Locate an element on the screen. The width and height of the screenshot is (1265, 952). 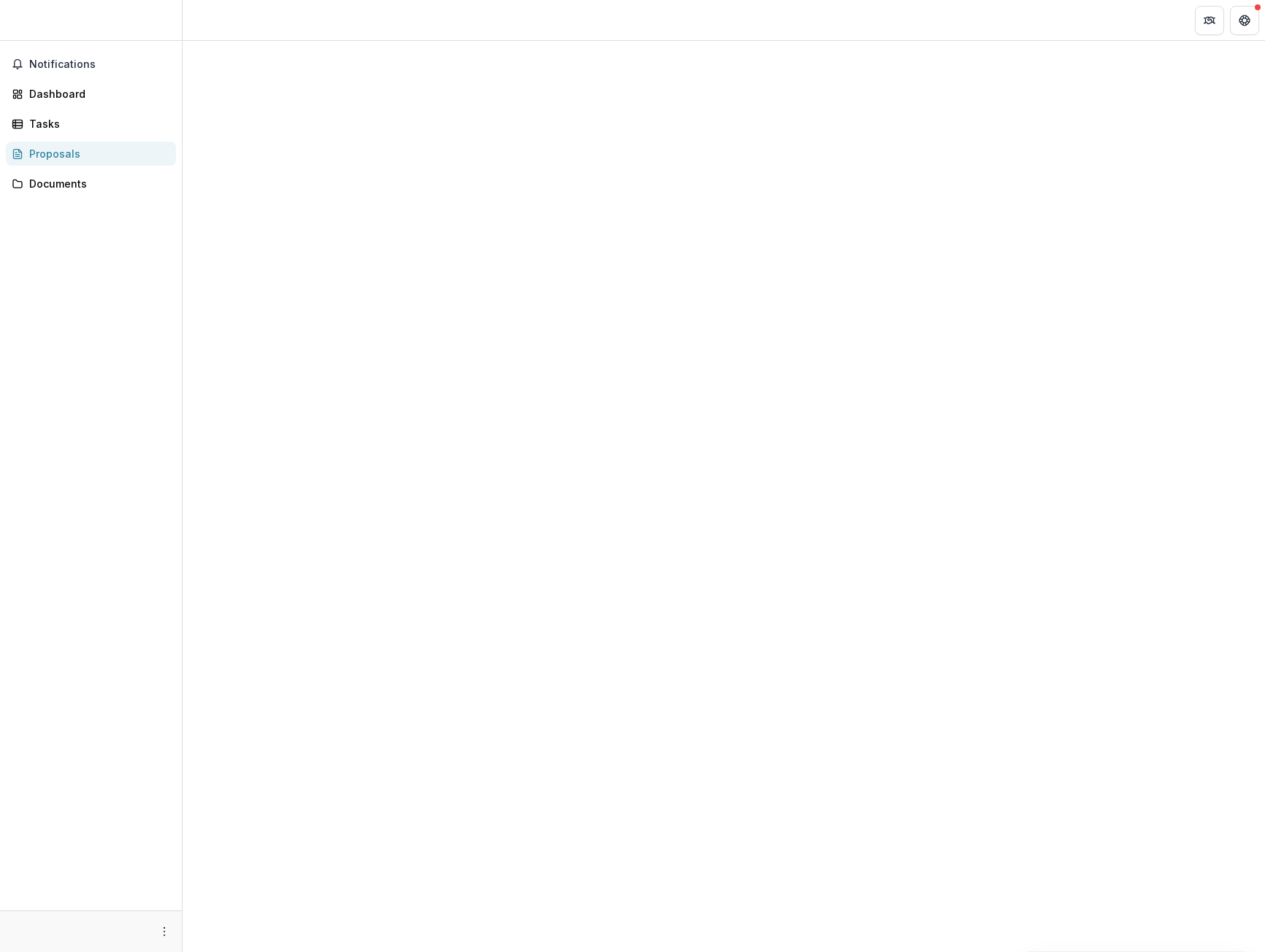
div: Dashboard is located at coordinates (97, 93).